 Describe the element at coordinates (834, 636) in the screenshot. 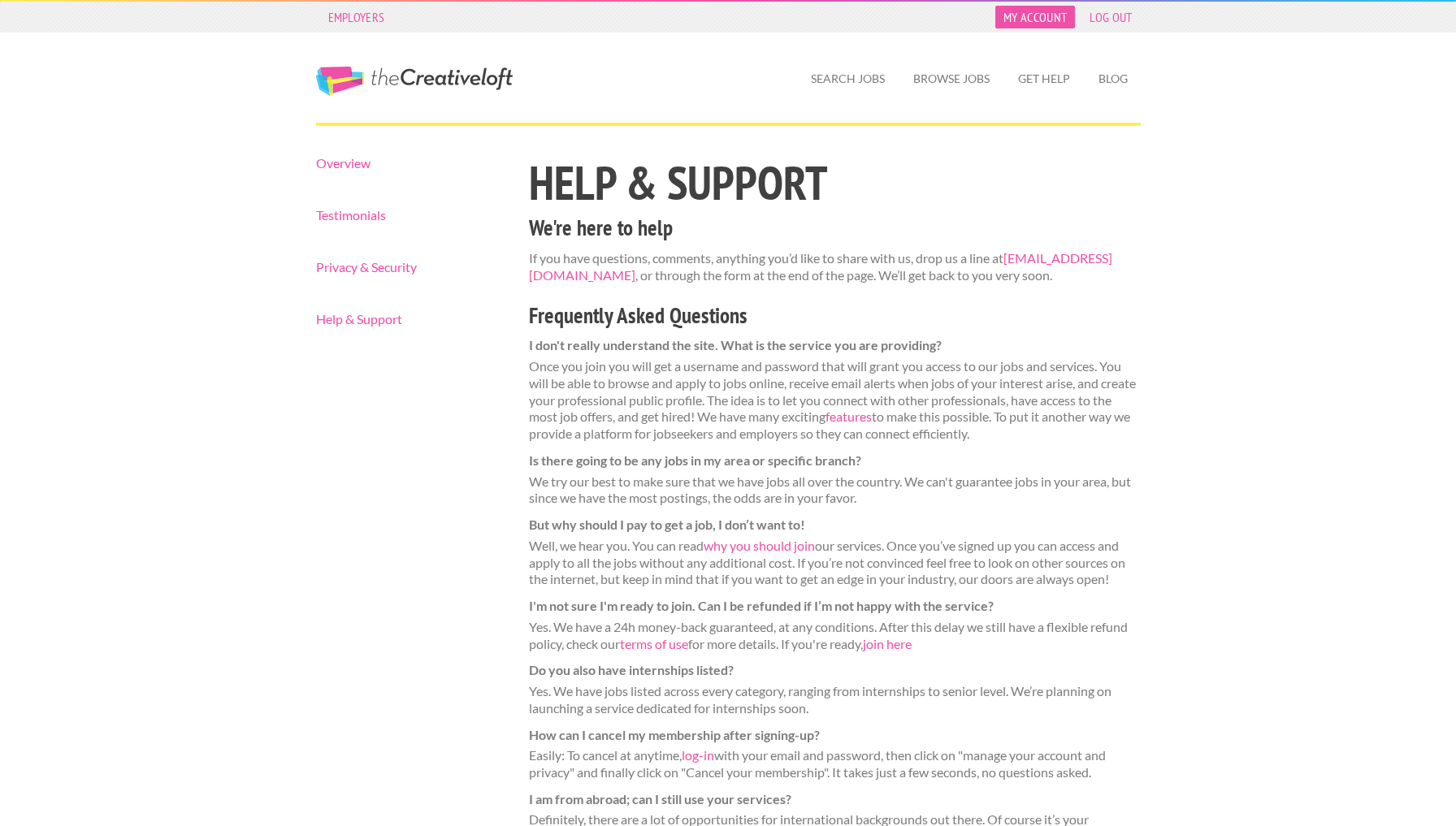

I see `dd: Yes. We have a 24h money-back guaranteed, at any conditions. After this delay we still have a fle...` at that location.